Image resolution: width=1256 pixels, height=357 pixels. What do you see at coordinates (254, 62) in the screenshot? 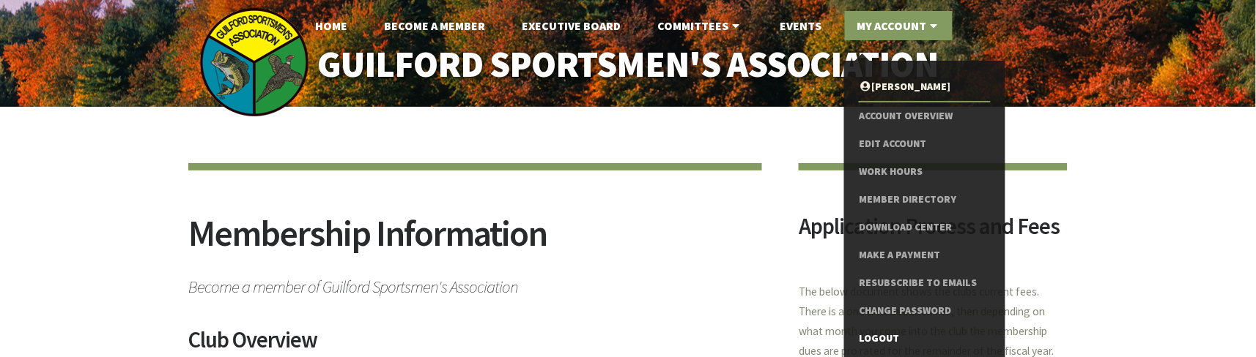
I see `img: logo_sm.png` at bounding box center [254, 62].